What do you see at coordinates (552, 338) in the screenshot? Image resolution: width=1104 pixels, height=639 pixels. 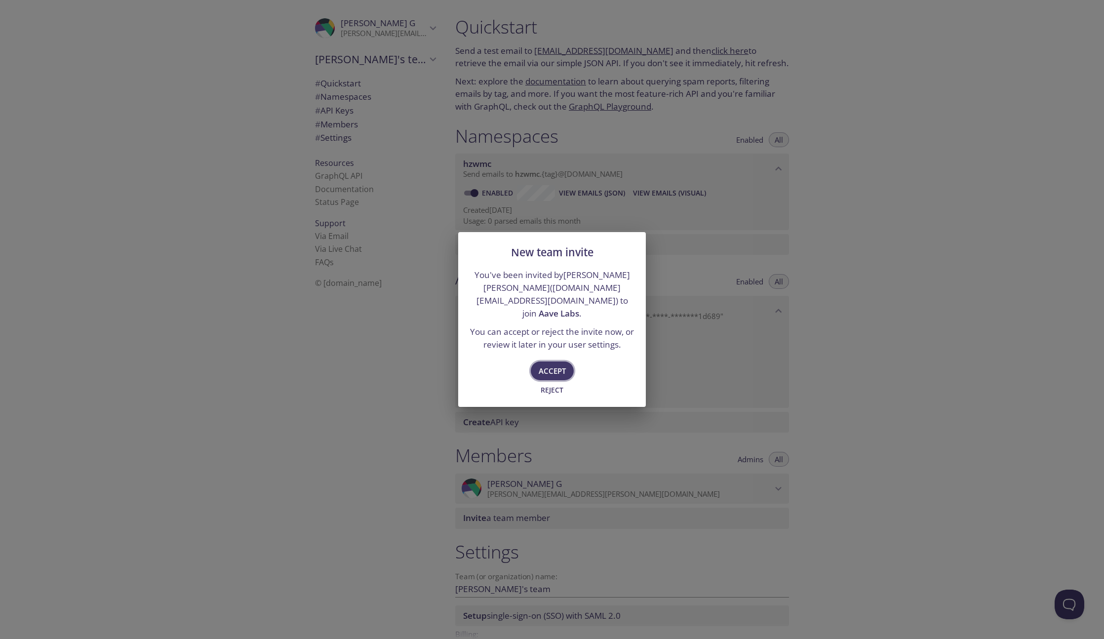 I see `p: You can accept or reject the invite now, or review it later in your user settings.` at bounding box center [552, 338].